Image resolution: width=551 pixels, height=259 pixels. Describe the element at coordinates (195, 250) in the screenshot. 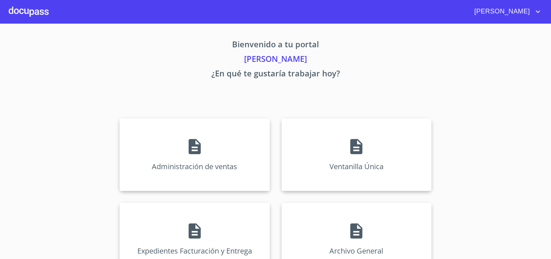

I see `p: Expedientes Facturación y Entrega` at that location.